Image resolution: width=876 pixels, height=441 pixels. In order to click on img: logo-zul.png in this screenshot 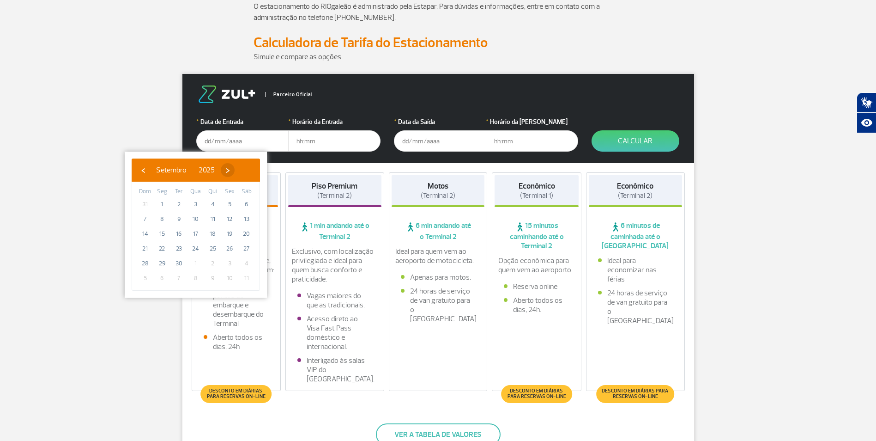, I will do `click(227, 94)`.